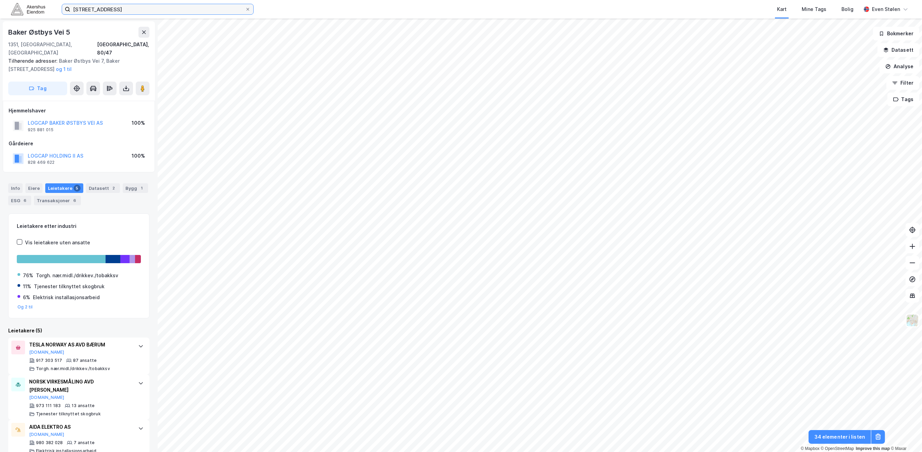 This screenshot has width=922, height=452. I want to click on div: 828 469 622, so click(41, 163).